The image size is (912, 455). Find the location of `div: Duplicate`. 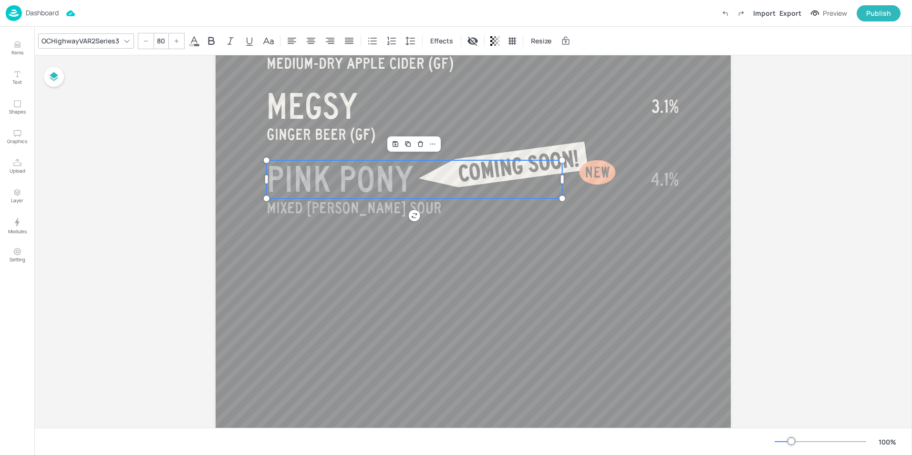

div: Duplicate is located at coordinates (408, 144).